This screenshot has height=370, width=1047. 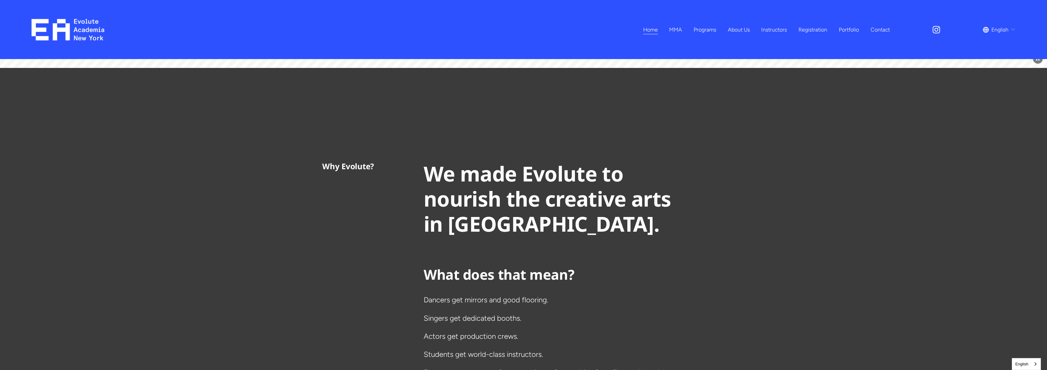 What do you see at coordinates (705, 30) in the screenshot?
I see `span: Programs` at bounding box center [705, 30].